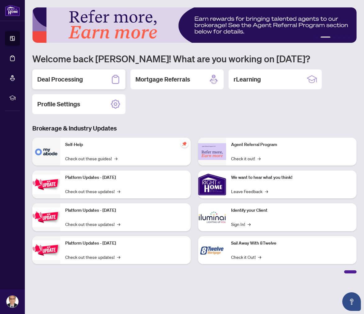 Image resolution: width=364 pixels, height=314 pixels. What do you see at coordinates (194, 25) in the screenshot?
I see `img: Slide 1` at bounding box center [194, 25].